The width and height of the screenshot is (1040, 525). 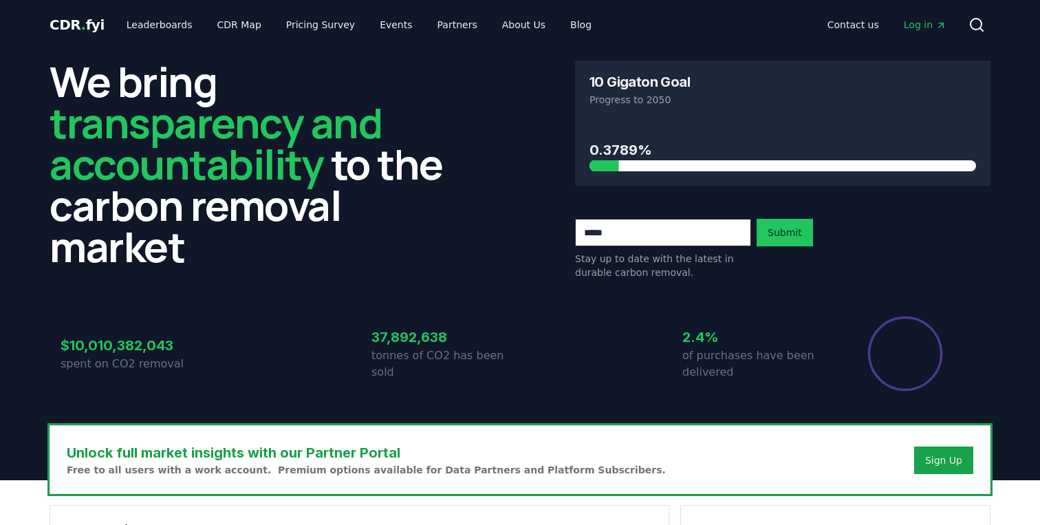 I want to click on a: Pricing Survey, so click(x=321, y=25).